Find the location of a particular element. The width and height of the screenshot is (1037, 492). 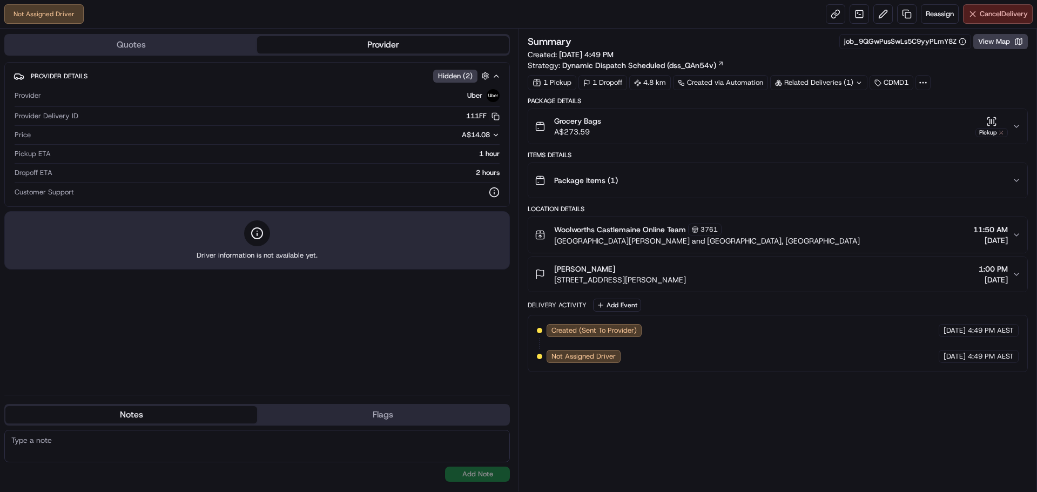

div: Items Details is located at coordinates (778, 155).